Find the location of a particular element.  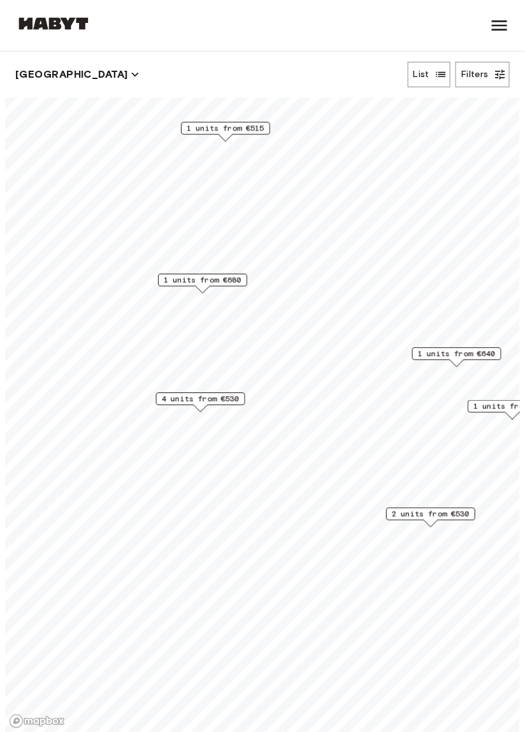

span: 2 units from €530 is located at coordinates (430, 514).